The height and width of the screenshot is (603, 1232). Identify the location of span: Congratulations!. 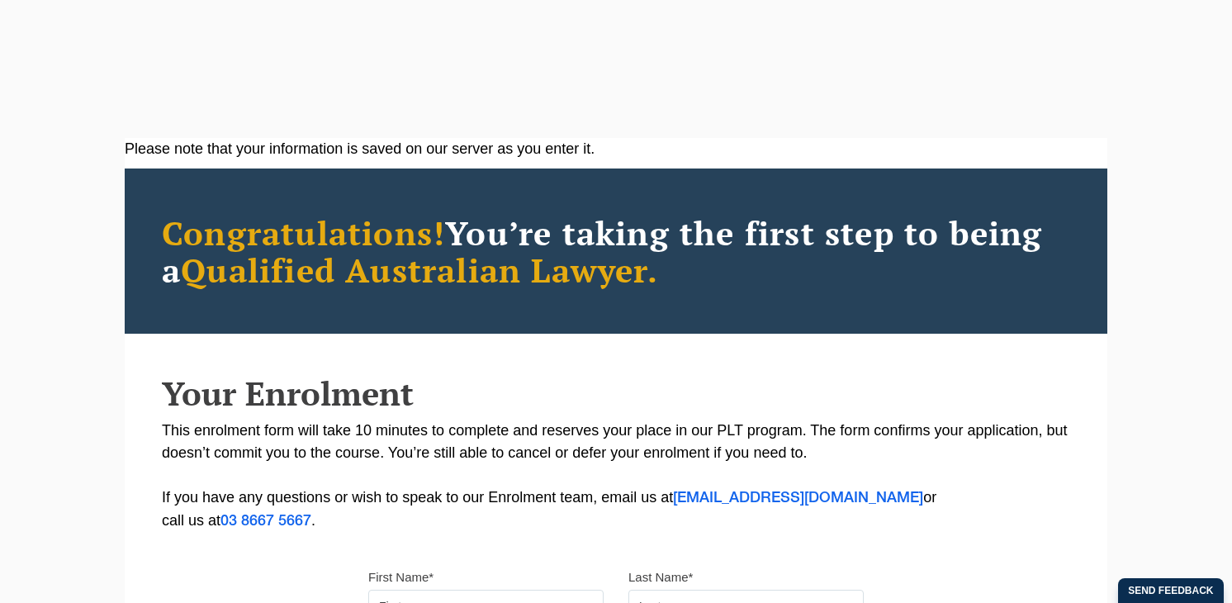
(303, 232).